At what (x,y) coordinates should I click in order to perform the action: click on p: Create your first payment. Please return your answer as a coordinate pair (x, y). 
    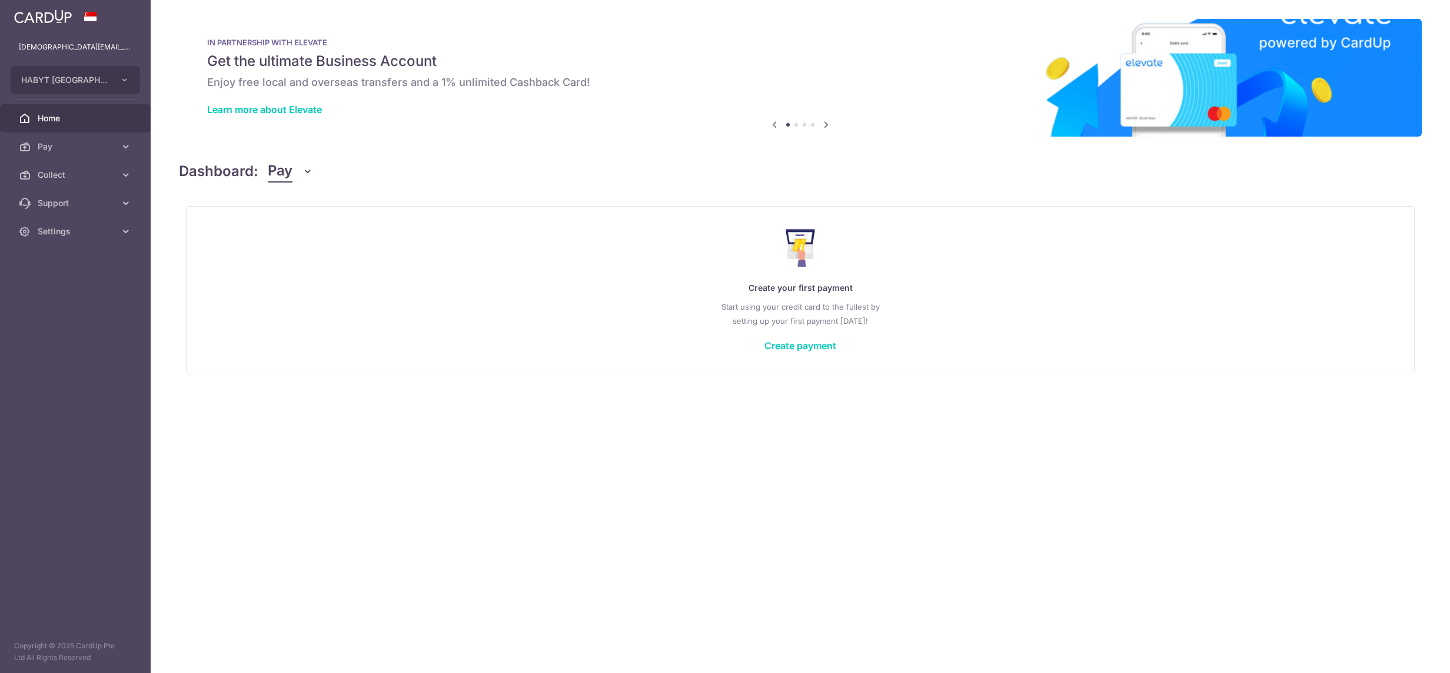
    Looking at the image, I should click on (800, 288).